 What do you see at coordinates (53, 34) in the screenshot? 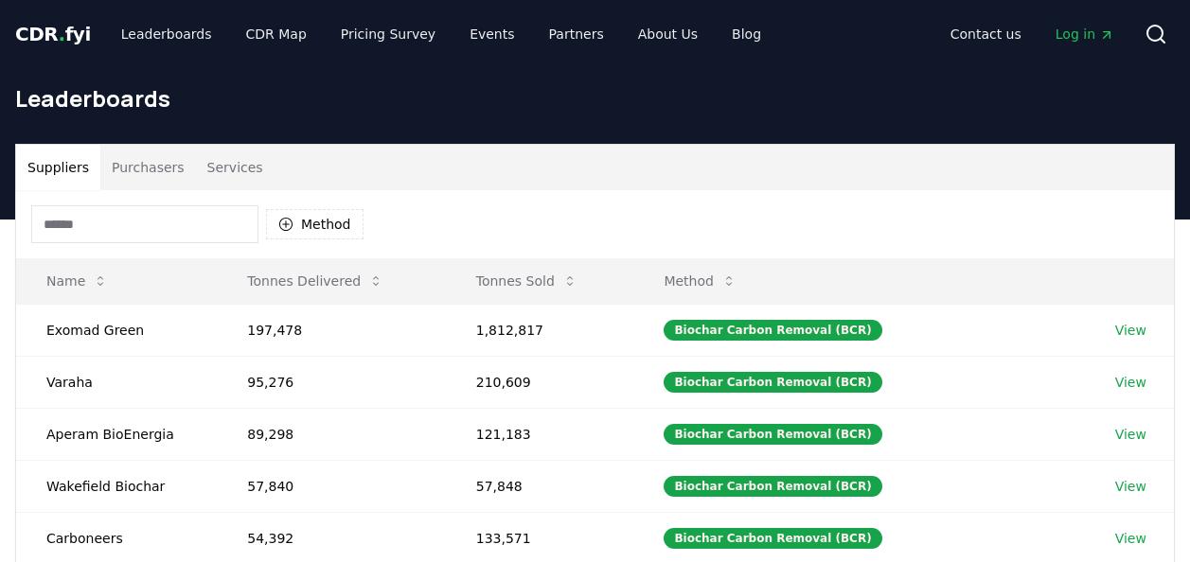
I see `span: CDR fyi` at bounding box center [53, 34].